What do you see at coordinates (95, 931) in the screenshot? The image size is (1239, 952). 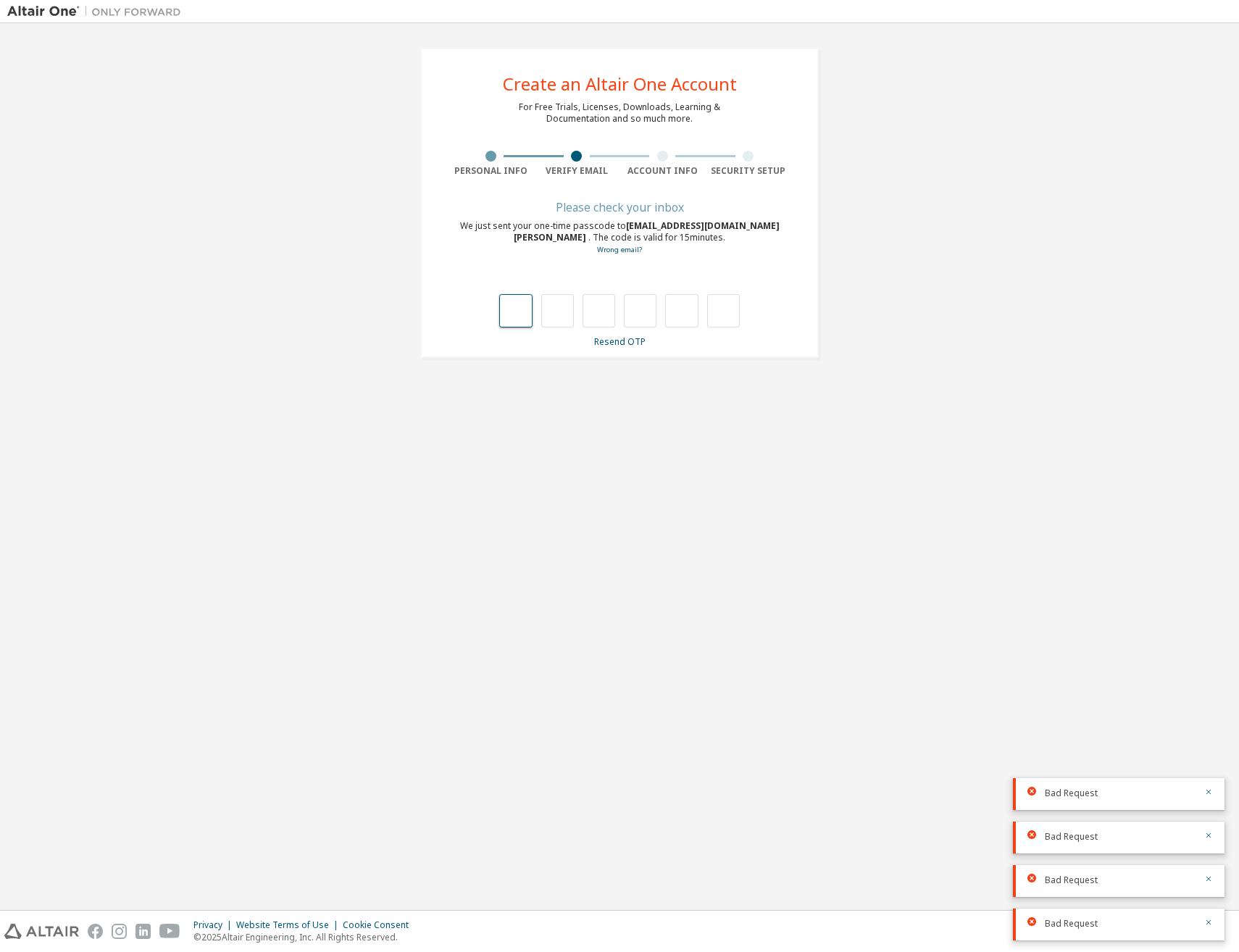 I see `img: facebook.svg` at bounding box center [95, 931].